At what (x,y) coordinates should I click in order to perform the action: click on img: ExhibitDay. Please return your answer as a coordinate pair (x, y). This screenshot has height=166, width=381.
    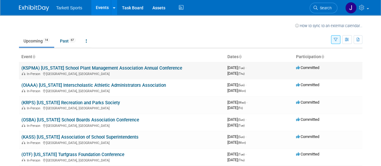
    Looking at the image, I should click on (34, 8).